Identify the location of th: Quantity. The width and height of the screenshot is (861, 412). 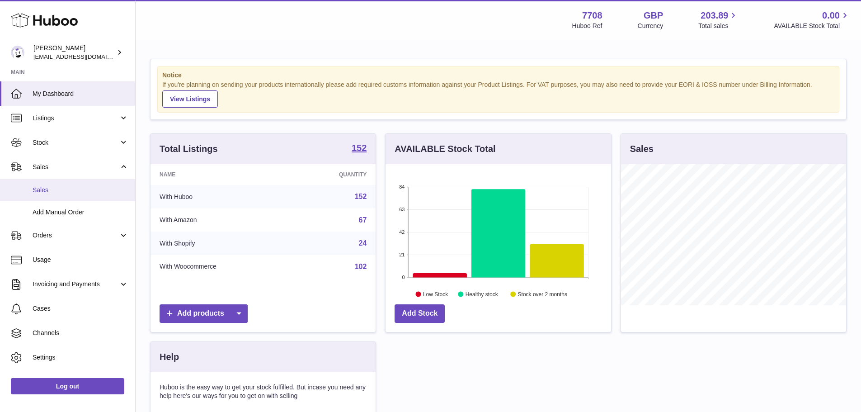
(332, 174).